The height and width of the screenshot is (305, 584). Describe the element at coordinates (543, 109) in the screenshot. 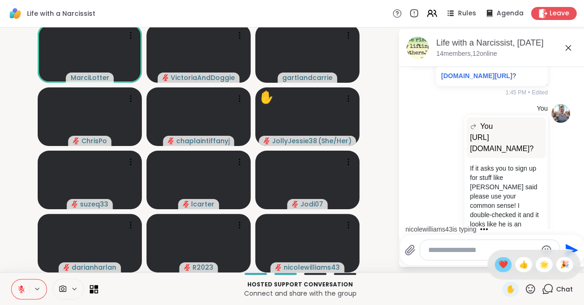

I see `h4: You` at that location.